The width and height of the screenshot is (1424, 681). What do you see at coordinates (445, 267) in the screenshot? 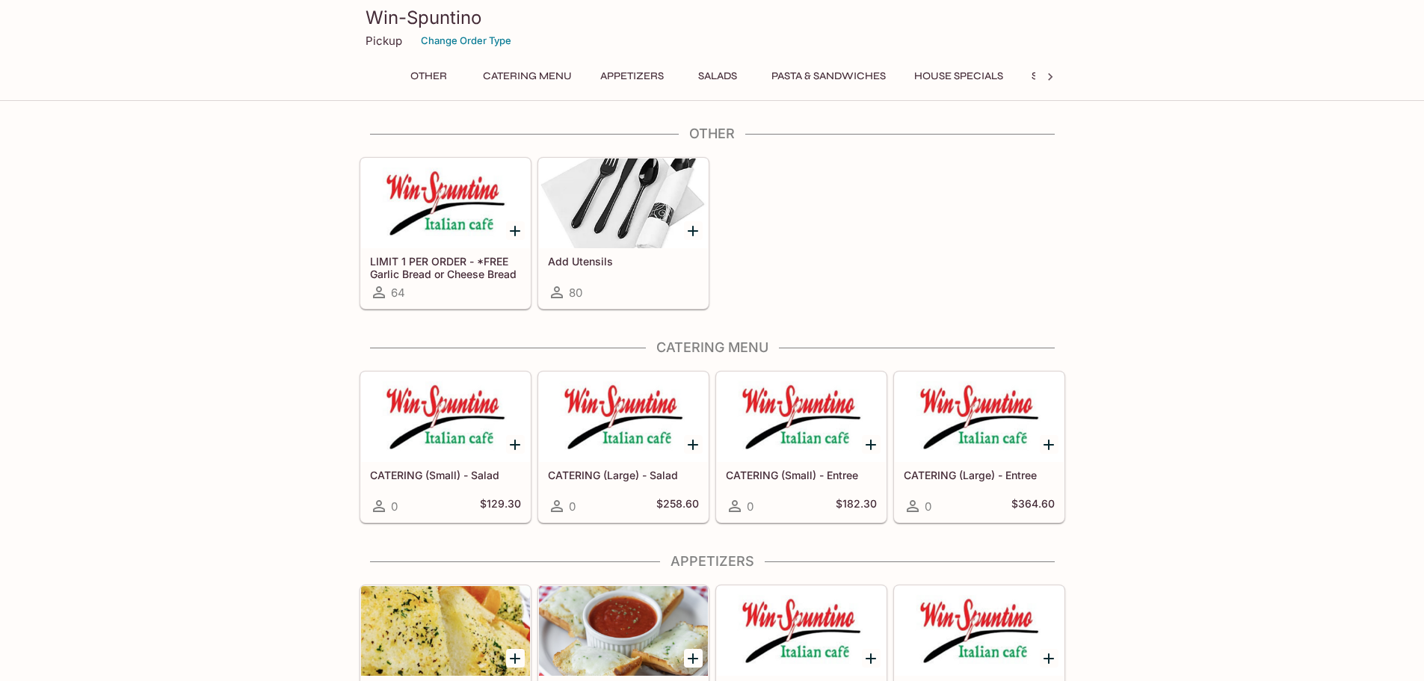
I see `h5: LIMIT 1 PER ORDER - *FREE Garlic Bread or Cheese Bread w/ Purchase of $50 or More!` at bounding box center [445, 267].